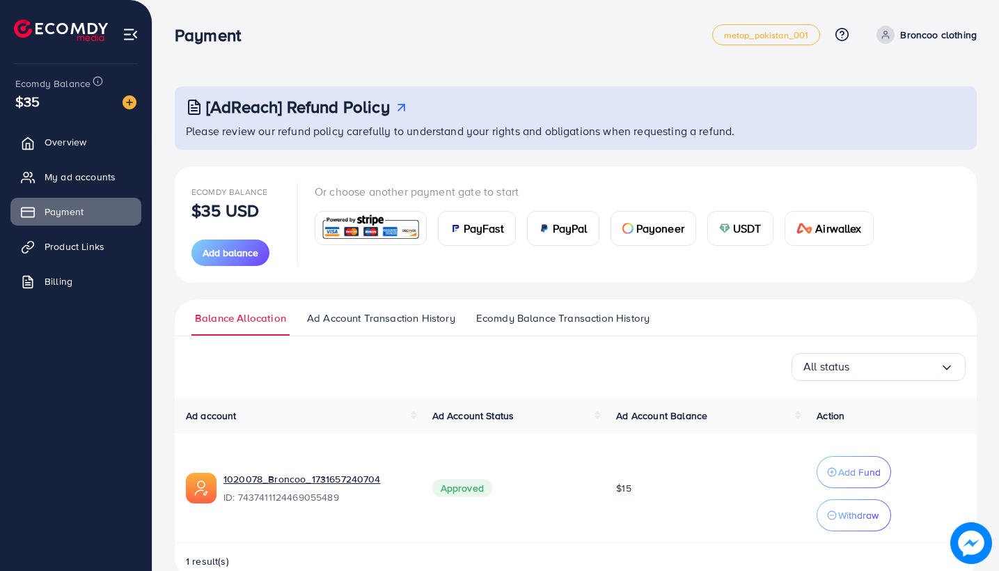 This screenshot has width=999, height=571. Describe the element at coordinates (231, 253) in the screenshot. I see `span: Add balance` at that location.